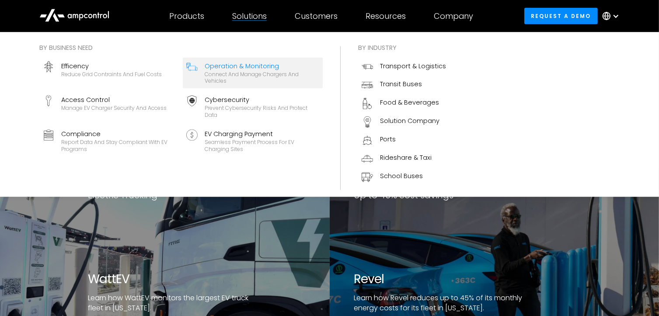  I want to click on a: Transport & Logistics, so click(404, 67).